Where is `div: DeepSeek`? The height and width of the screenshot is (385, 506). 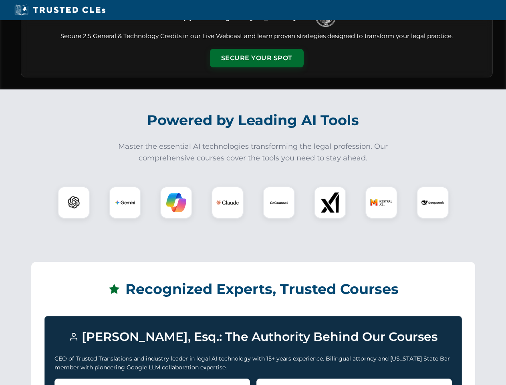
div: DeepSeek is located at coordinates (433, 202).